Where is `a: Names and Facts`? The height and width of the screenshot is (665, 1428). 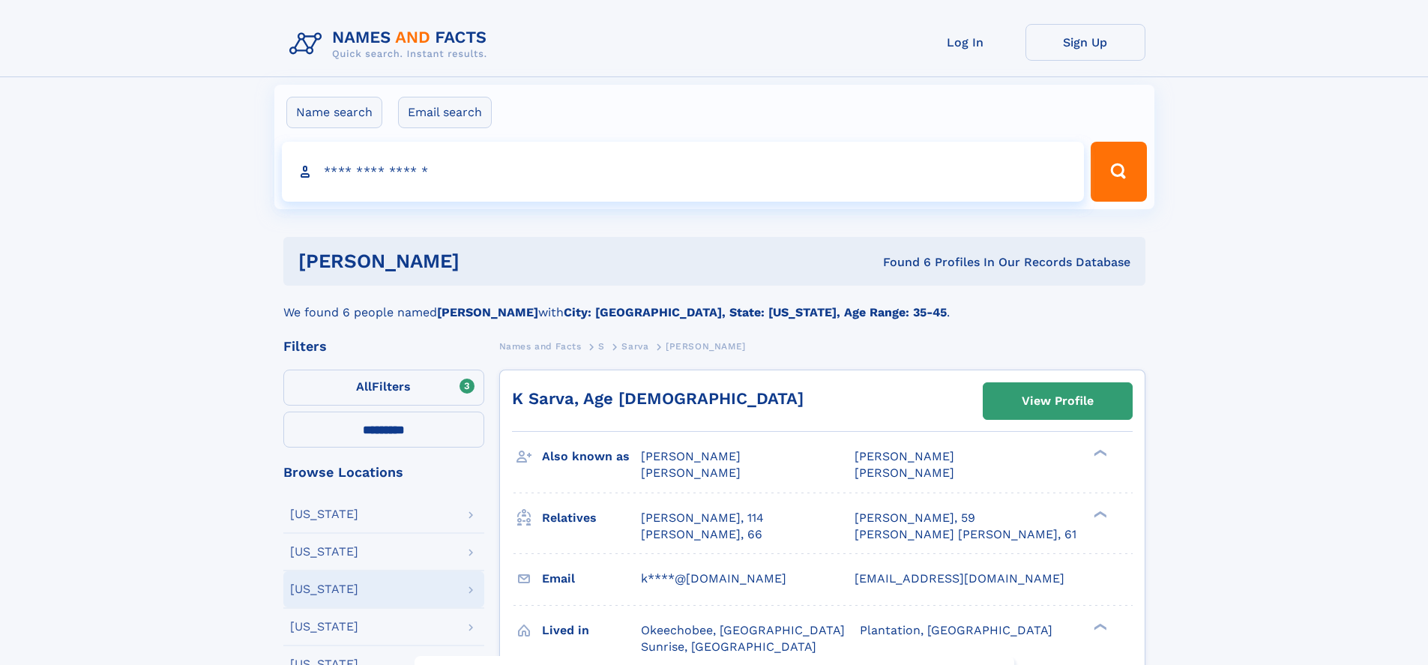
a: Names and Facts is located at coordinates (540, 345).